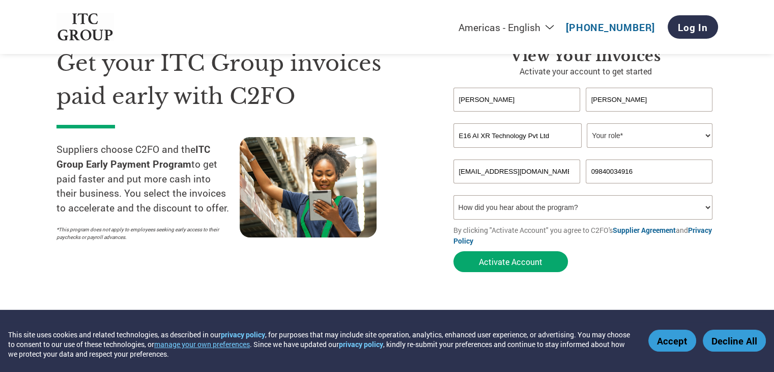 The image size is (774, 372). What do you see at coordinates (517, 187) in the screenshot?
I see `div: Inavlid Email Address` at bounding box center [517, 187].